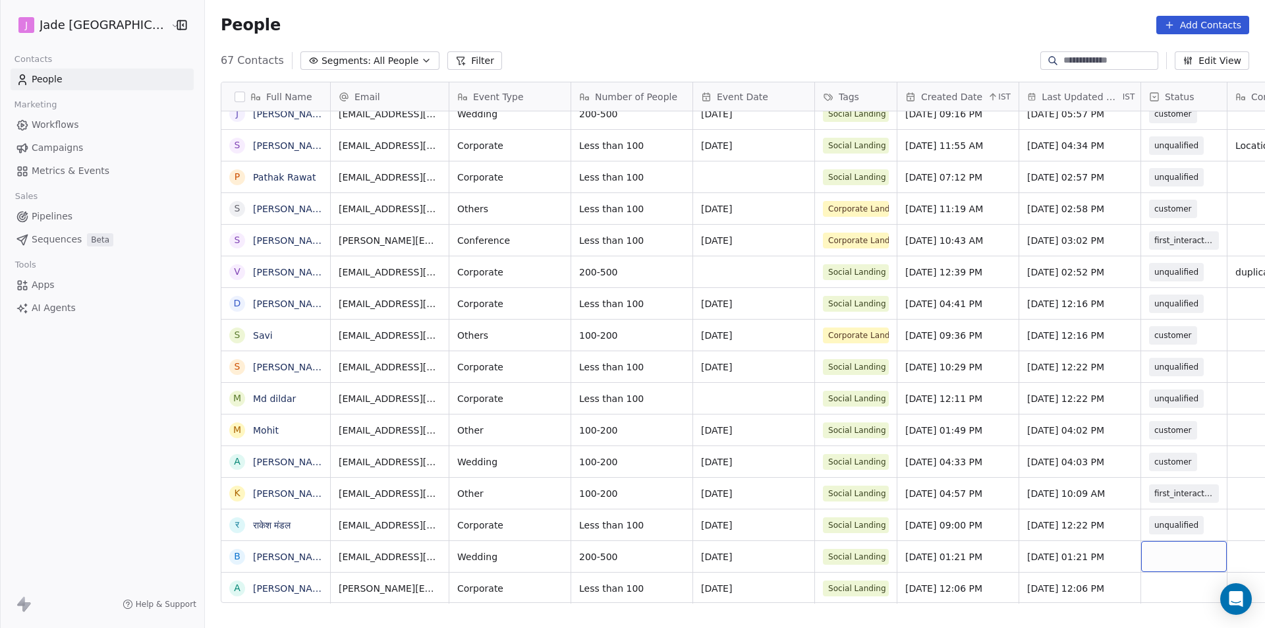 Image resolution: width=1265 pixels, height=628 pixels. What do you see at coordinates (1173, 209) in the screenshot?
I see `span: customer` at bounding box center [1173, 209].